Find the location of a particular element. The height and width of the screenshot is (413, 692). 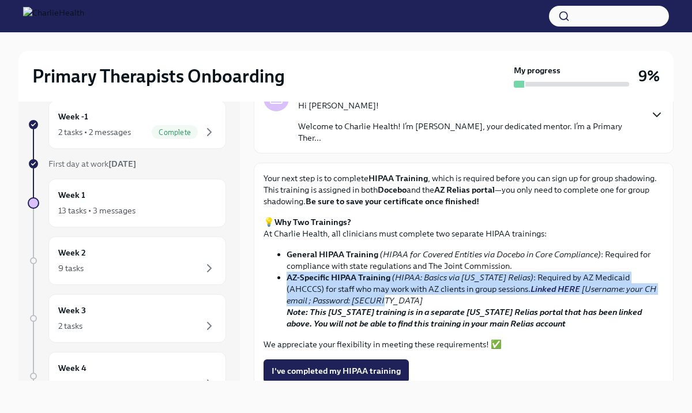

div: 13 tasks • 3 messages is located at coordinates (97, 211).